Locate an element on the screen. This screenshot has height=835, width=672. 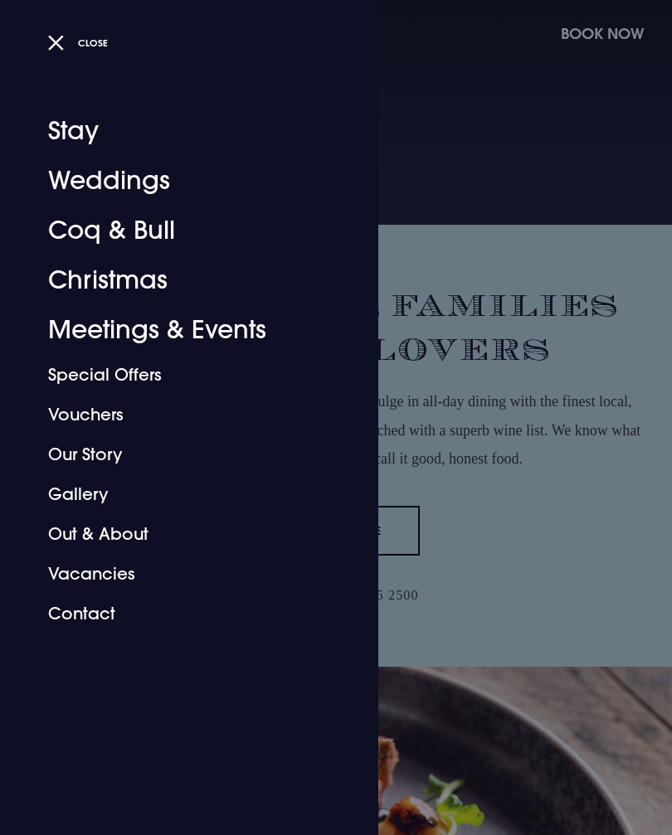
a: Meetings & Events is located at coordinates (179, 330).